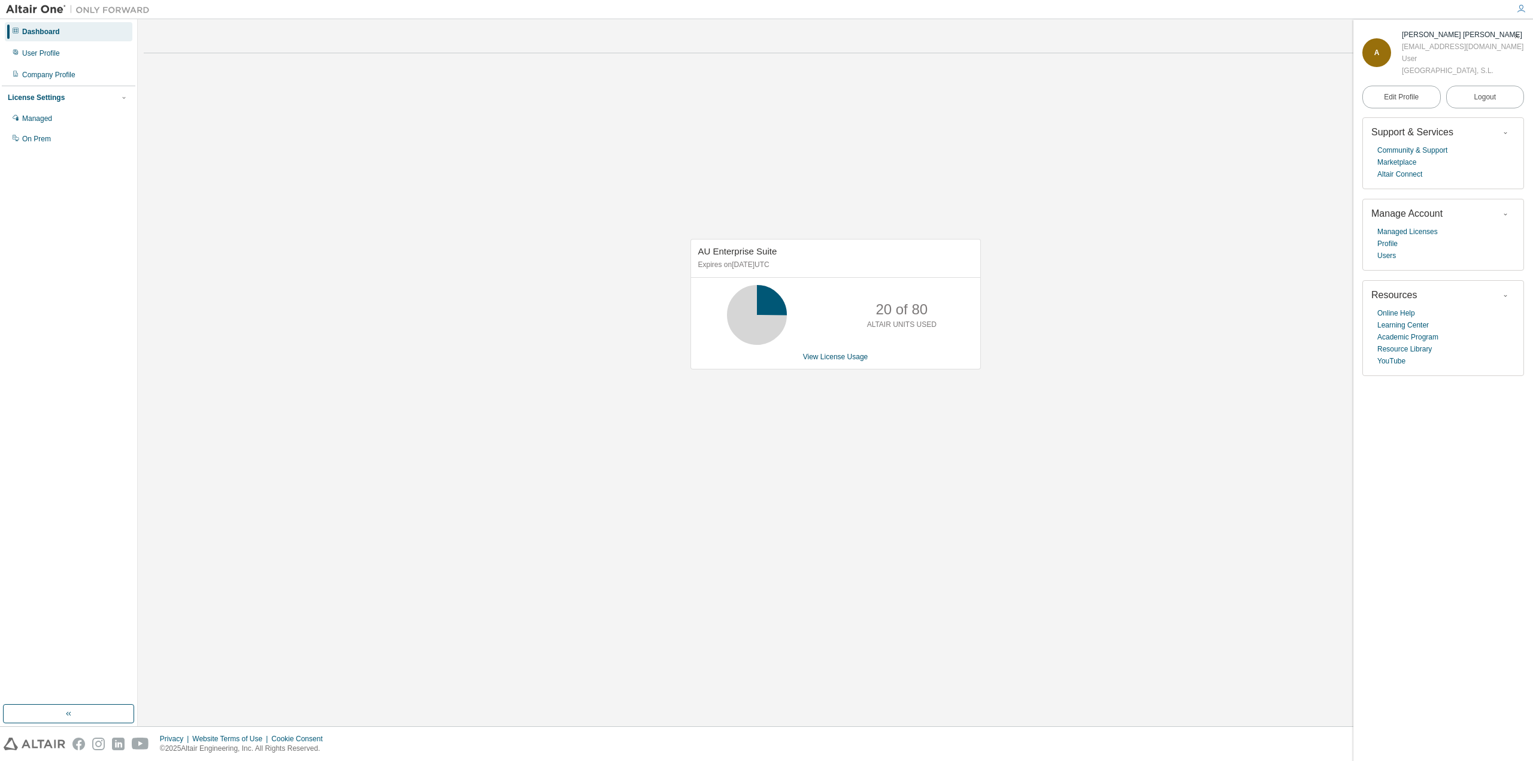  What do you see at coordinates (232, 739) in the screenshot?
I see `div: Website Terms of Use` at bounding box center [232, 739].